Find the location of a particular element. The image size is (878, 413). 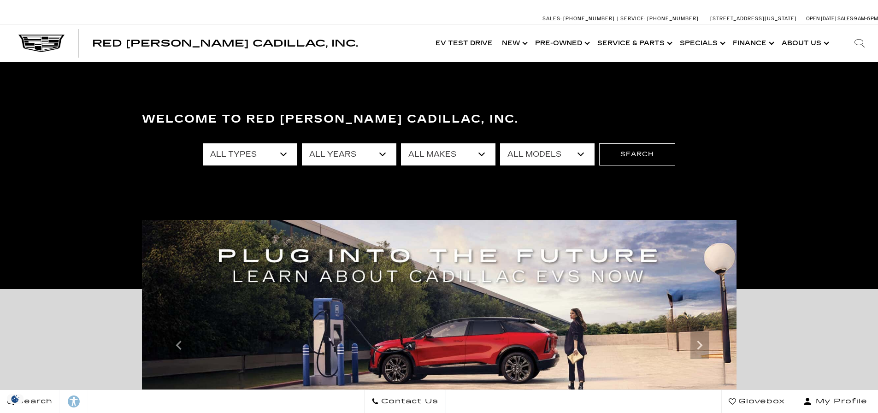

div: Previous is located at coordinates (179, 345).